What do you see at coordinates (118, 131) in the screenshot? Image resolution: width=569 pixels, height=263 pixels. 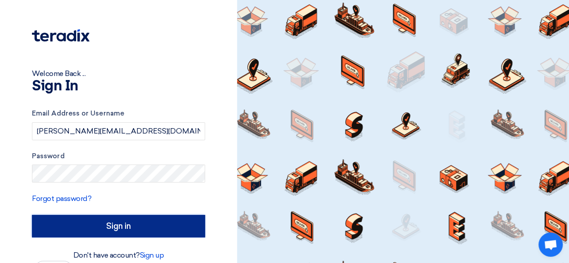 I see `input: Enter your business email or username` at bounding box center [118, 131].